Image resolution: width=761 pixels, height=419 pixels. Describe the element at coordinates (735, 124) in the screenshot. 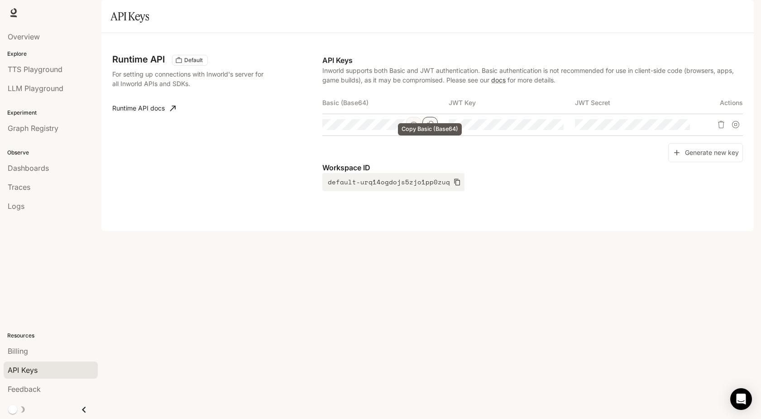

I see `button: Suspend API key` at that location.